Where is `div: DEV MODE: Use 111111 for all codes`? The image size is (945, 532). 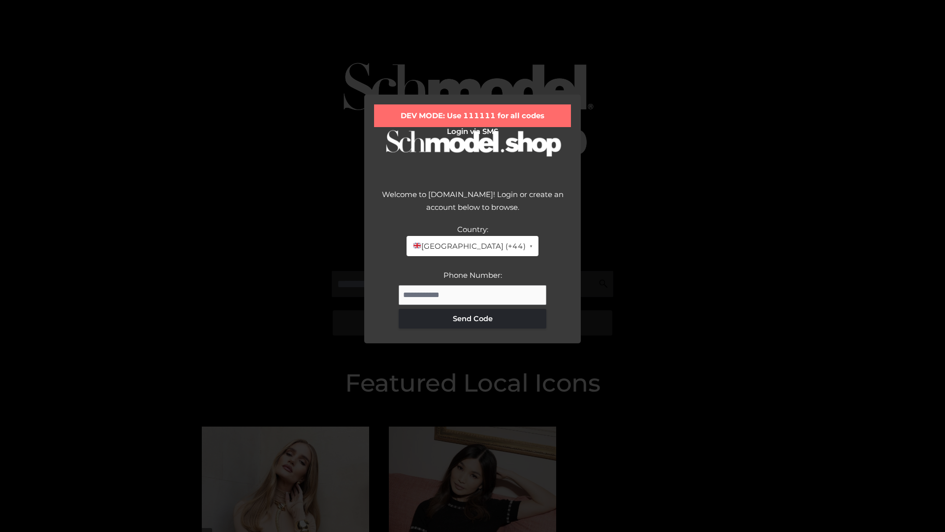 div: DEV MODE: Use 111111 for all codes is located at coordinates (473, 116).